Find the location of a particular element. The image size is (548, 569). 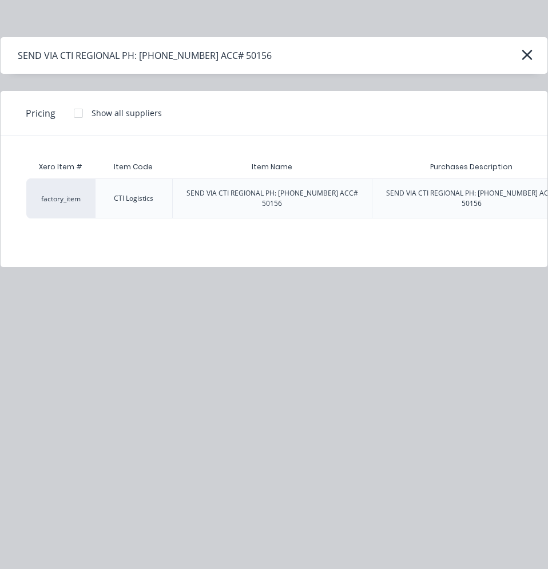

div: Xero Item # is located at coordinates (61, 167).